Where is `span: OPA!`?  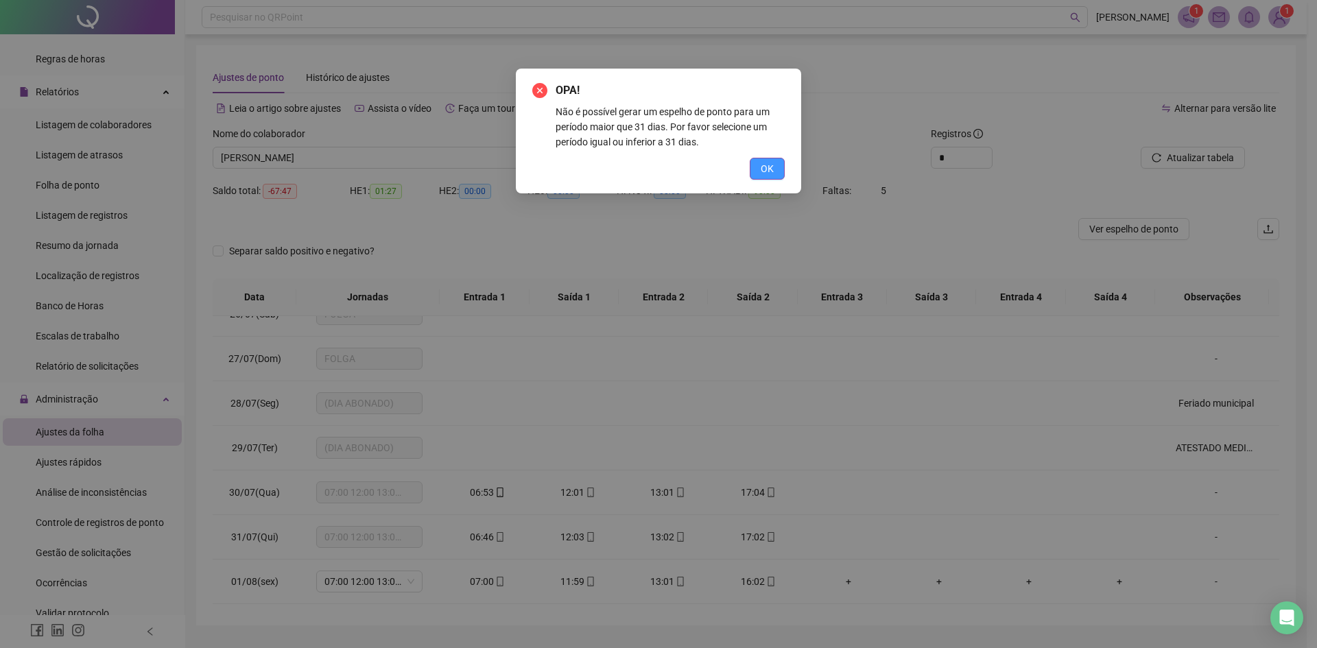
span: OPA! is located at coordinates (670, 91).